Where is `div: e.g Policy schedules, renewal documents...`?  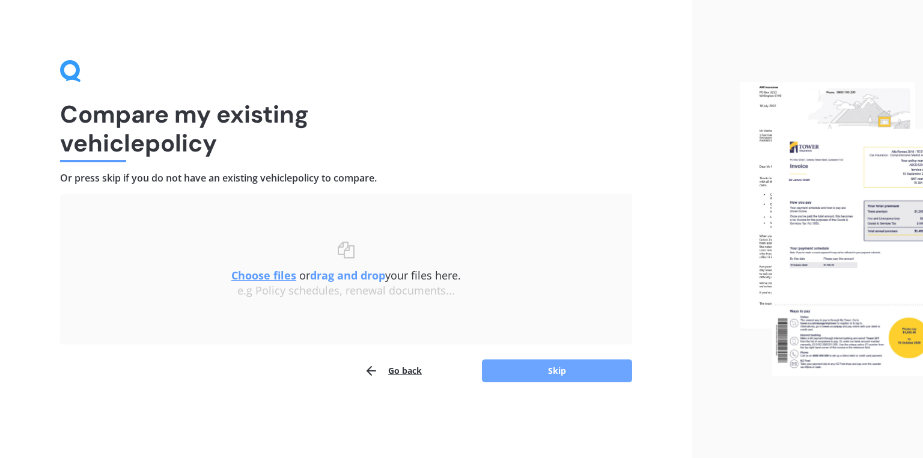
div: e.g Policy schedules, renewal documents... is located at coordinates (346, 291).